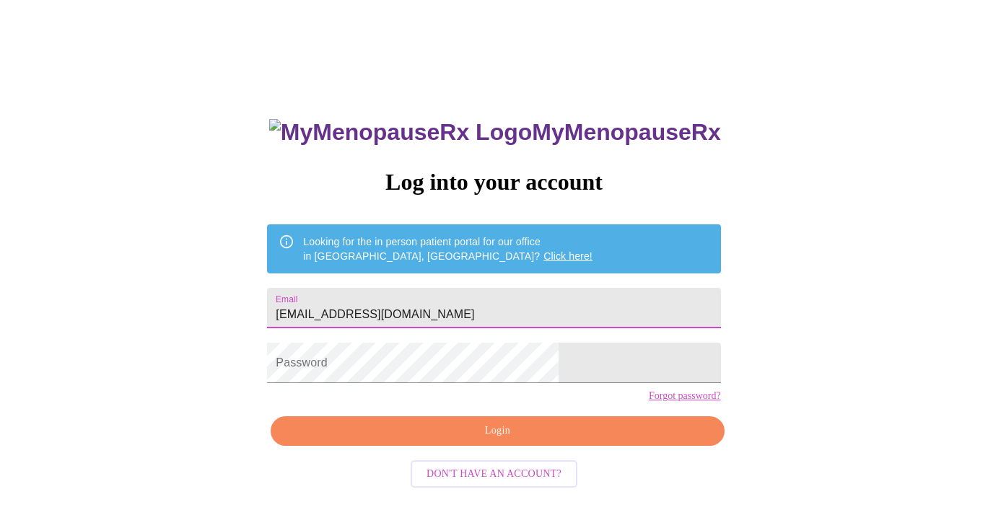  I want to click on img: MyMenopauseRx Logo, so click(401, 132).